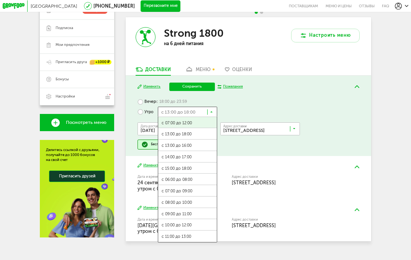 The height and width of the screenshot is (260, 411). I want to click on button: Перезвоните мне, so click(160, 6).